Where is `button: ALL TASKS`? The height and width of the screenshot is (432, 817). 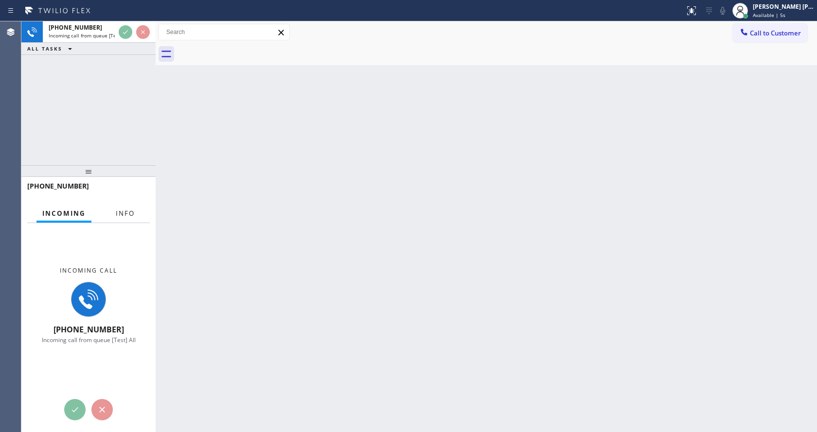
button: ALL TASKS is located at coordinates (52, 49).